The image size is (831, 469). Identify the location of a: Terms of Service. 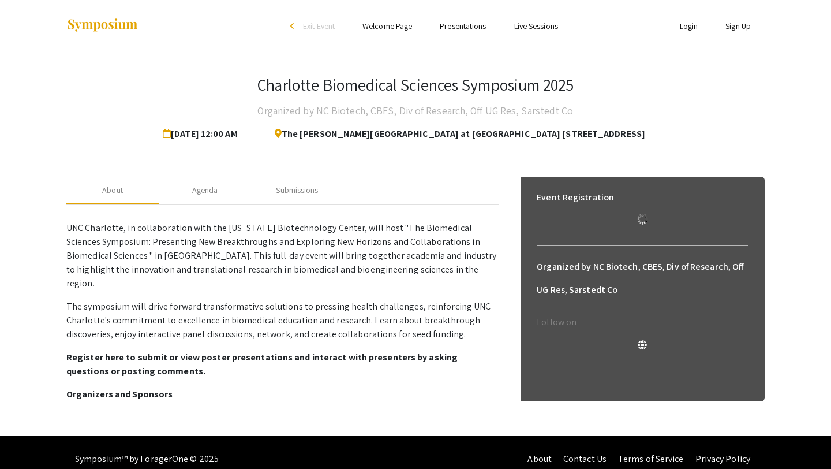
(651, 458).